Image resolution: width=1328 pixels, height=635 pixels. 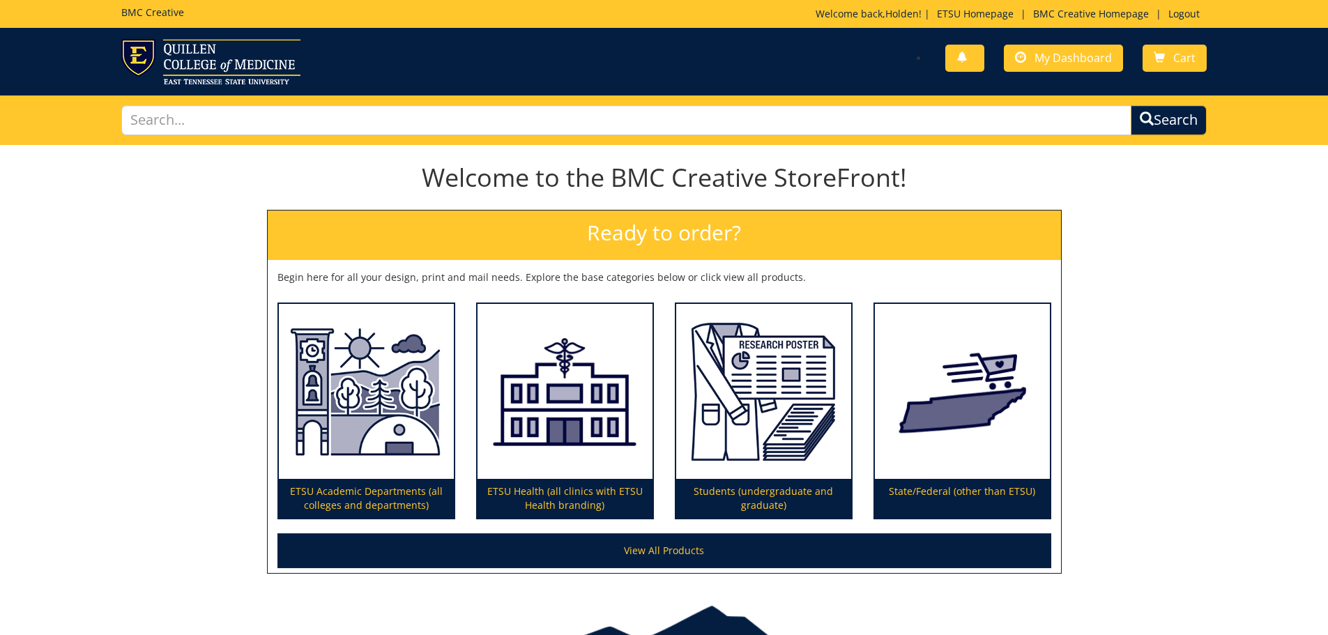 What do you see at coordinates (962, 498) in the screenshot?
I see `p: State/Federal (other than ETSU)` at bounding box center [962, 498].